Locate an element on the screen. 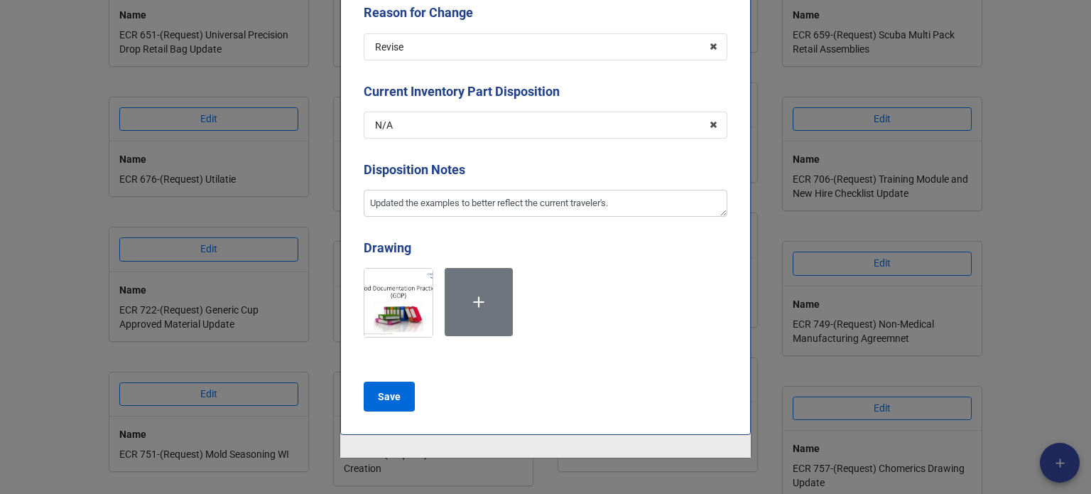 This screenshot has width=1091, height=494. textarea: Updated the examples to better reflect the current traveler's. is located at coordinates (546, 203).